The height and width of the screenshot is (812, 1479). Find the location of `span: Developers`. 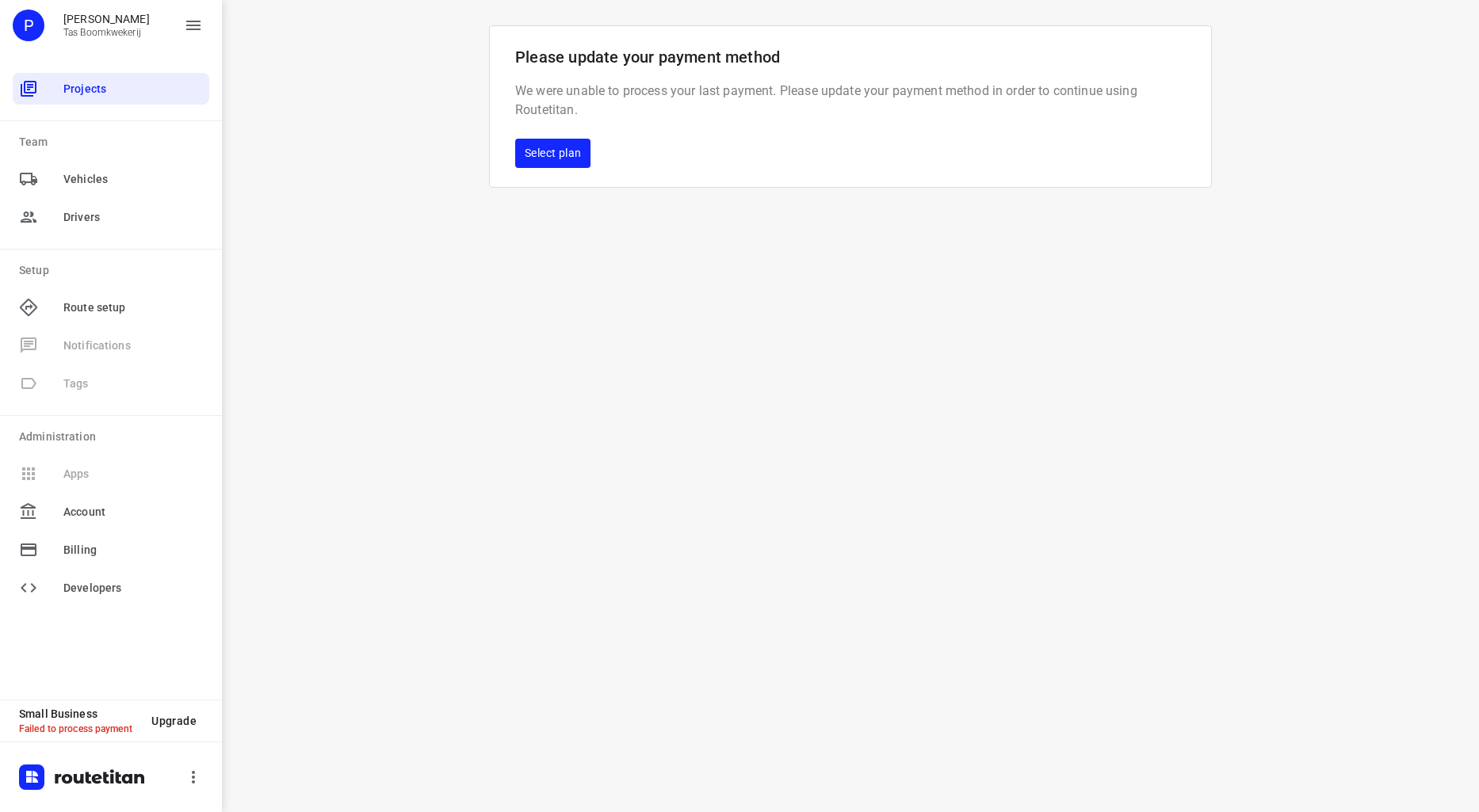

span: Developers is located at coordinates (134, 588).